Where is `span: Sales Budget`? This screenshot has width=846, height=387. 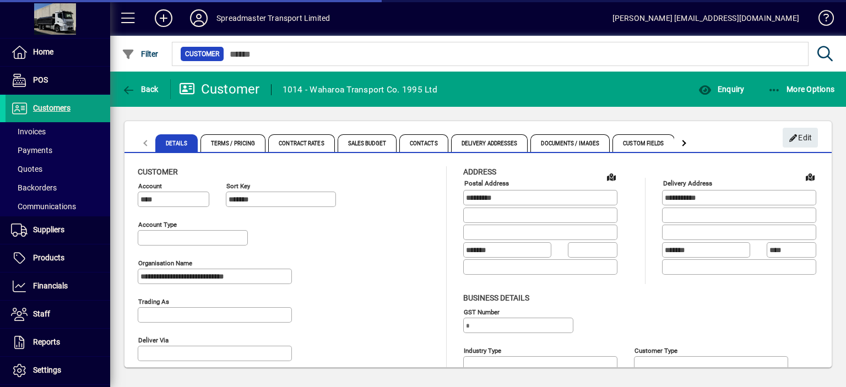
span: Sales Budget is located at coordinates (367, 143).